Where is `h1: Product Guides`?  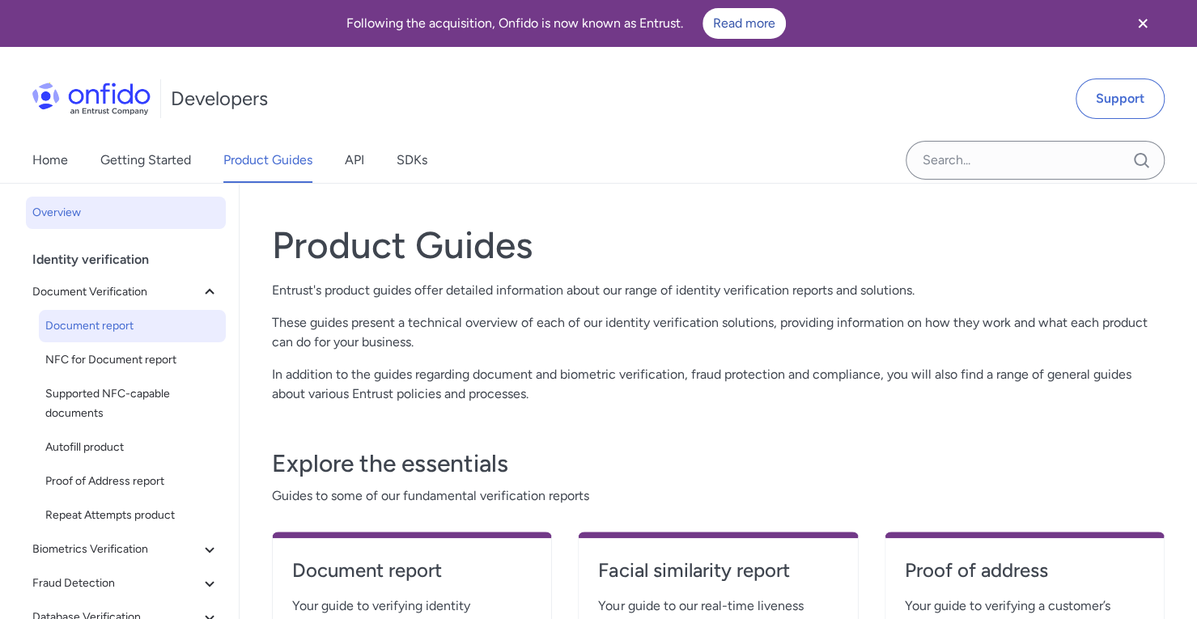 h1: Product Guides is located at coordinates (718, 245).